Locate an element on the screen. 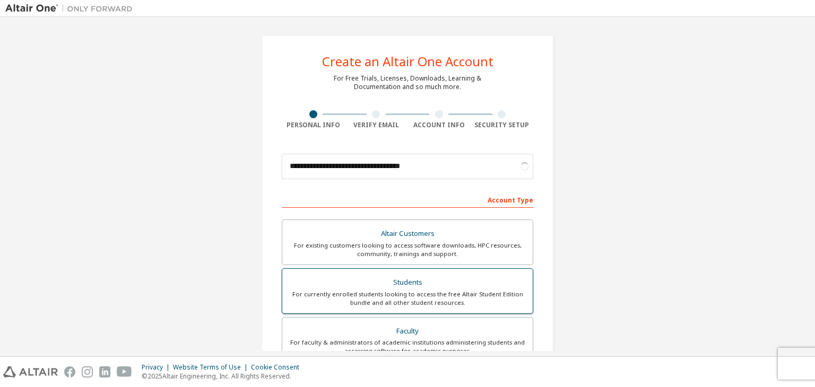  img: youtube.svg is located at coordinates (124, 372).